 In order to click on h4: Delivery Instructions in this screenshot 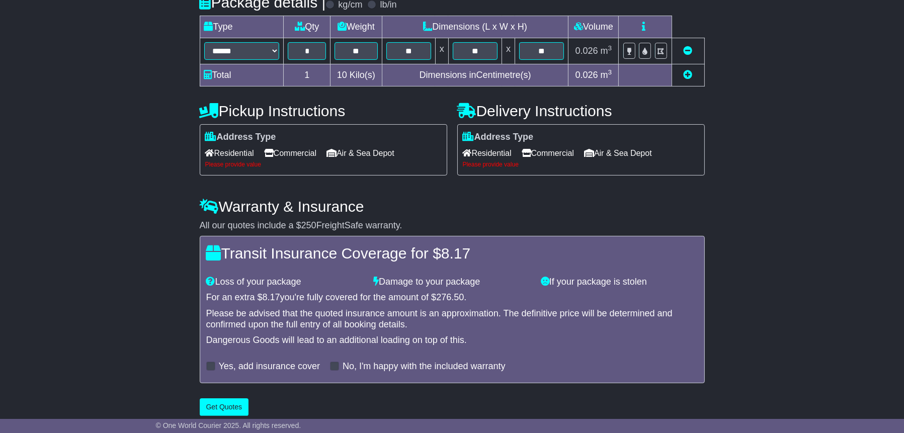, I will do `click(581, 111)`.